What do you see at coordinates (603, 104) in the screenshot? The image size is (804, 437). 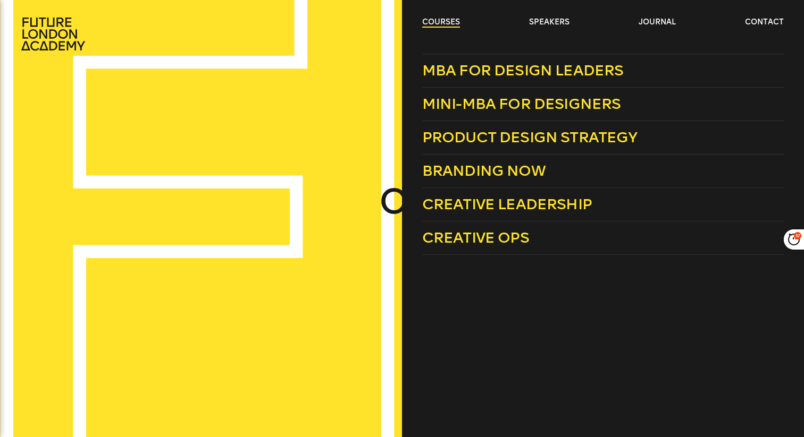 I see `a: Mini-MBA for Designers` at bounding box center [603, 104].